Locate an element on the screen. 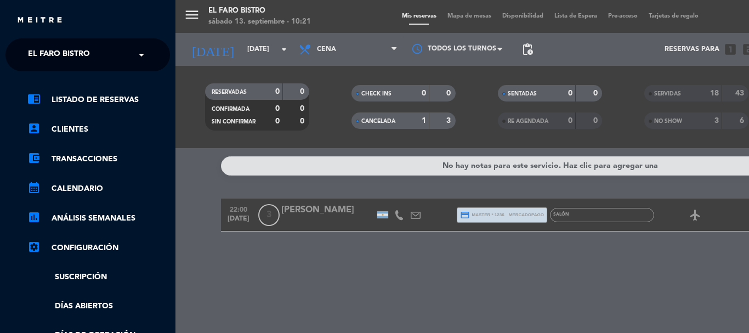  i: account_balance_wallet is located at coordinates (34, 158).